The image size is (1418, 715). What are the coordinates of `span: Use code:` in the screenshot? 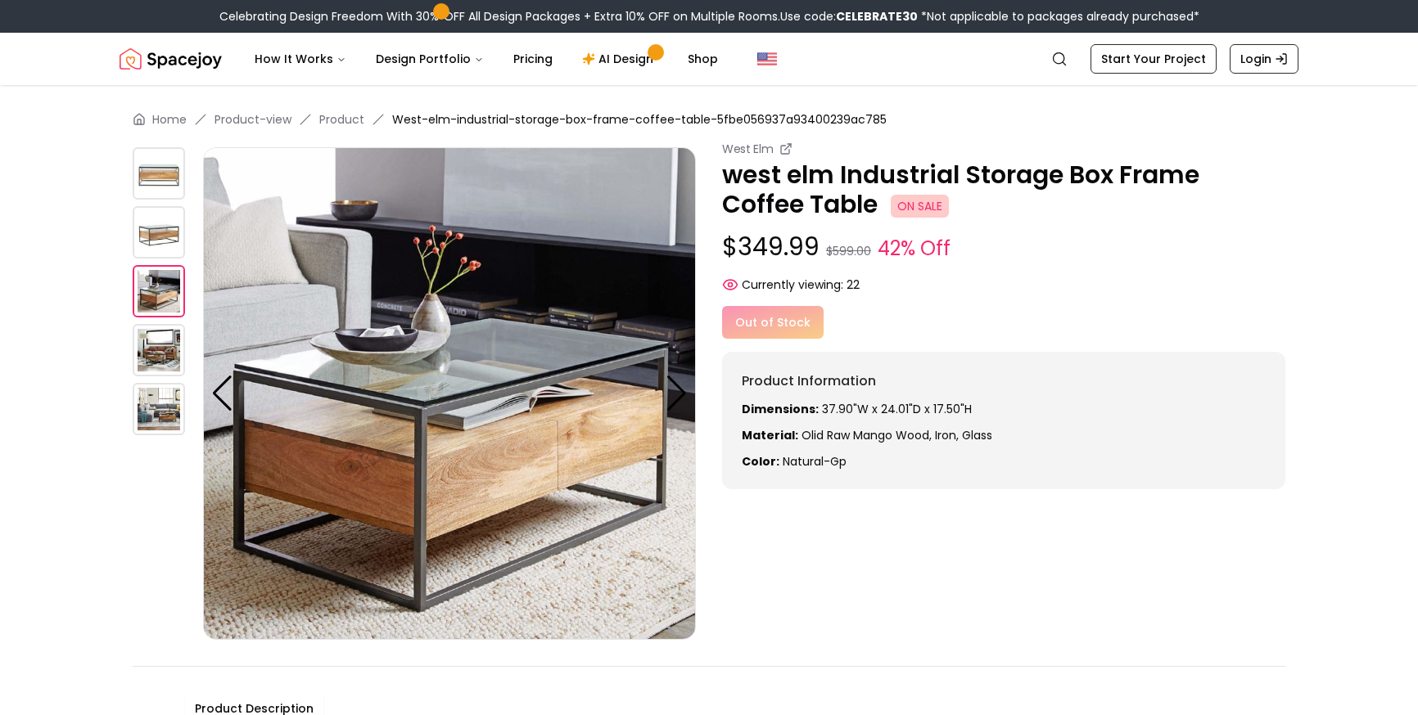 It's located at (849, 16).